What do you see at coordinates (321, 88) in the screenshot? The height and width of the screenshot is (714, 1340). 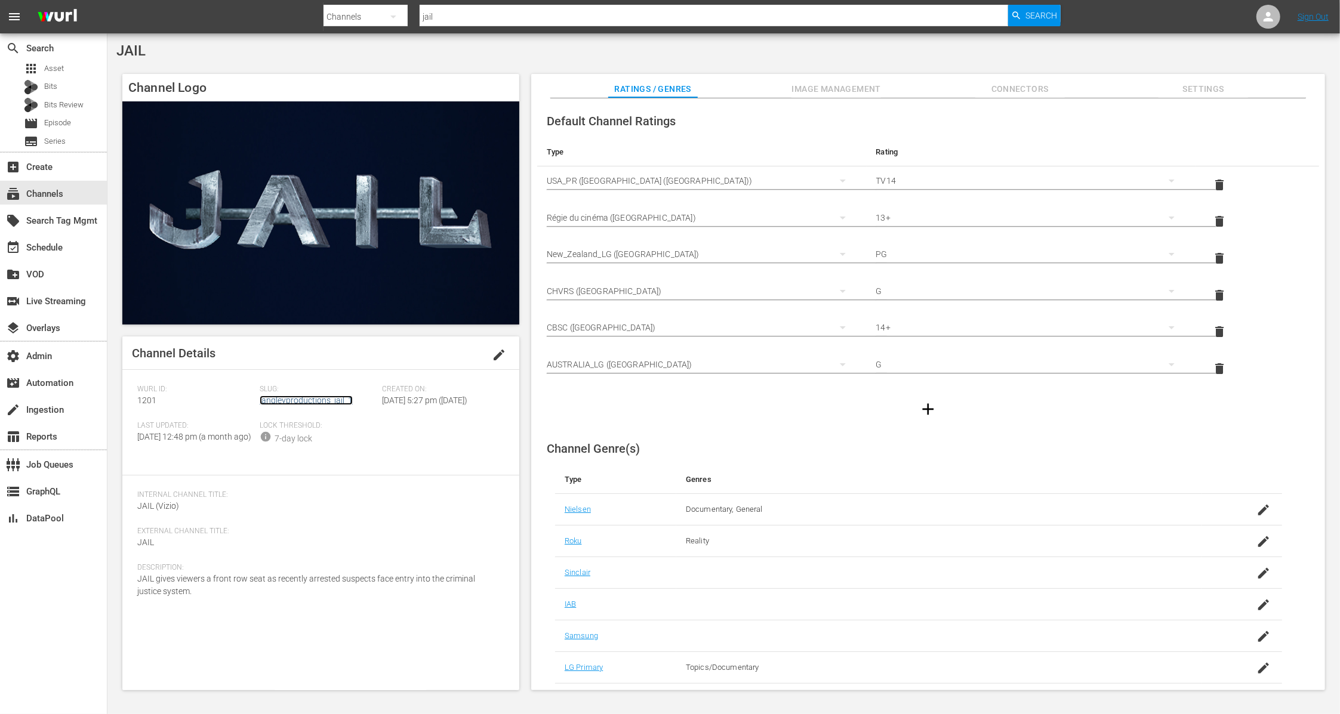 I see `h4: Channel Logo` at bounding box center [321, 88].